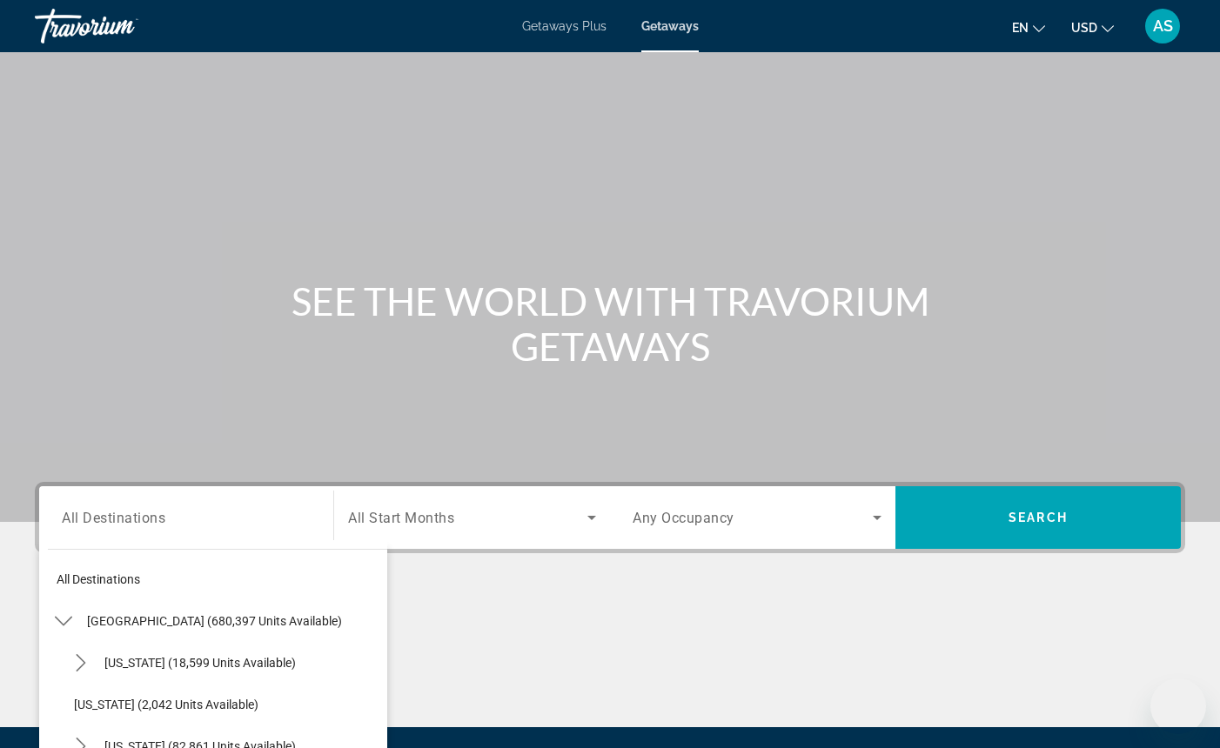  What do you see at coordinates (80, 663) in the screenshot?
I see `button: Toggle Arizona (18,599 units available) submenu` at bounding box center [80, 663].